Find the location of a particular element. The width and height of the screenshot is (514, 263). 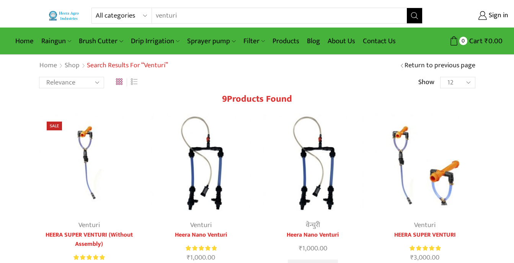

span: Sale is located at coordinates (54, 126).